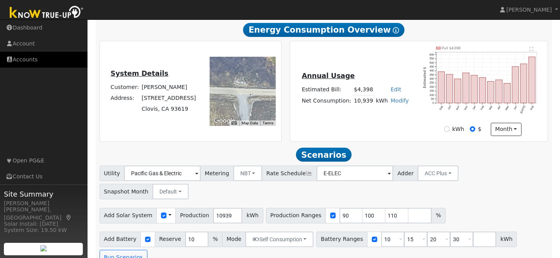 This screenshot has width=560, height=258. What do you see at coordinates (432, 87) in the screenshot?
I see `text: 200` at bounding box center [432, 87].